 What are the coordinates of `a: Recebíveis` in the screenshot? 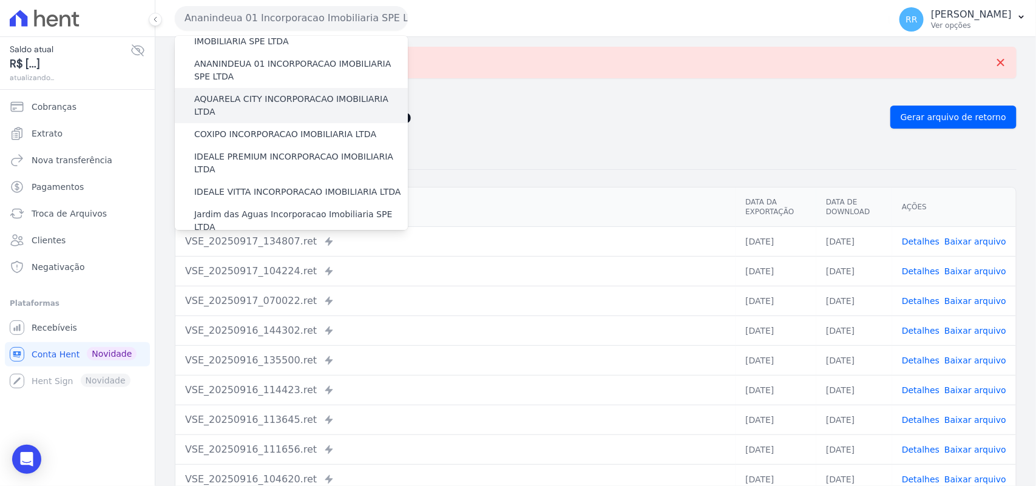 It's located at (77, 328).